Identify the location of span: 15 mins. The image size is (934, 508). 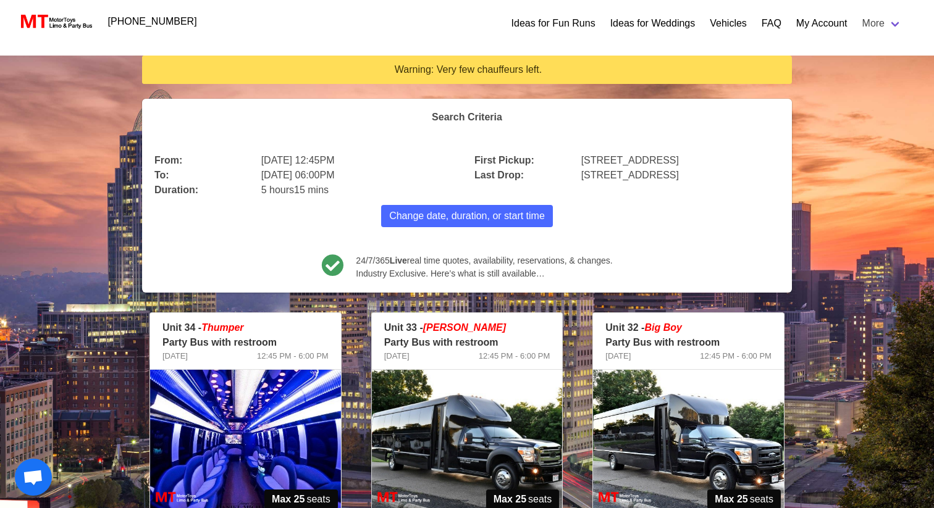
(311, 190).